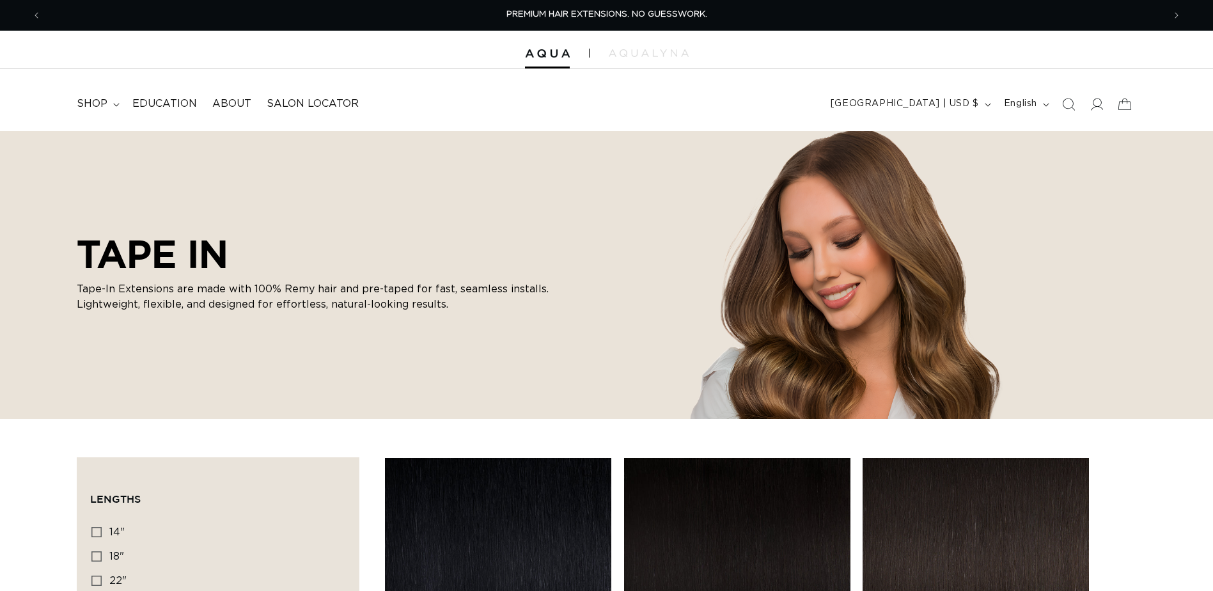  Describe the element at coordinates (1068, 104) in the screenshot. I see `summary: Search` at that location.